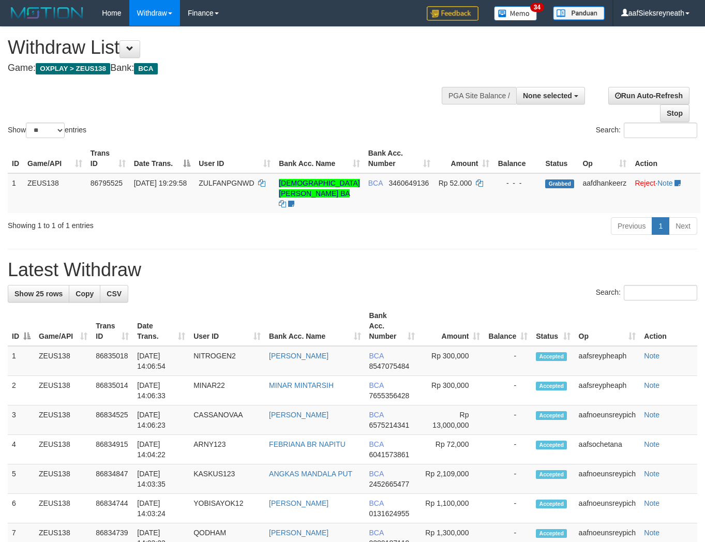 This screenshot has width=705, height=542. I want to click on span: None selected, so click(547, 96).